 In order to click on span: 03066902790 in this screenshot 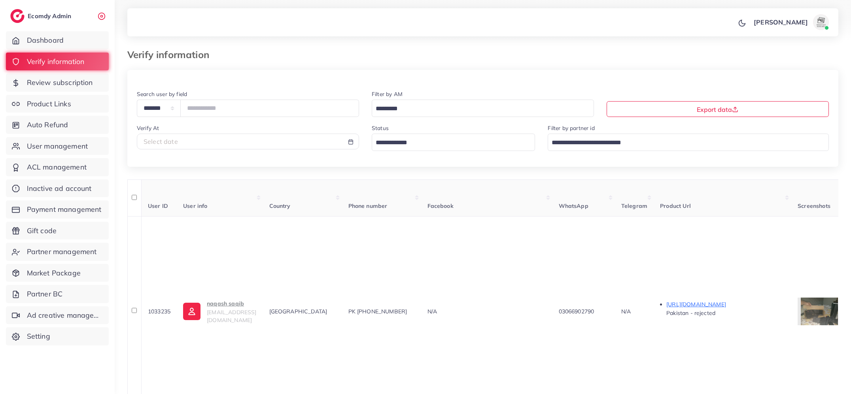, I will do `click(576, 311)`.